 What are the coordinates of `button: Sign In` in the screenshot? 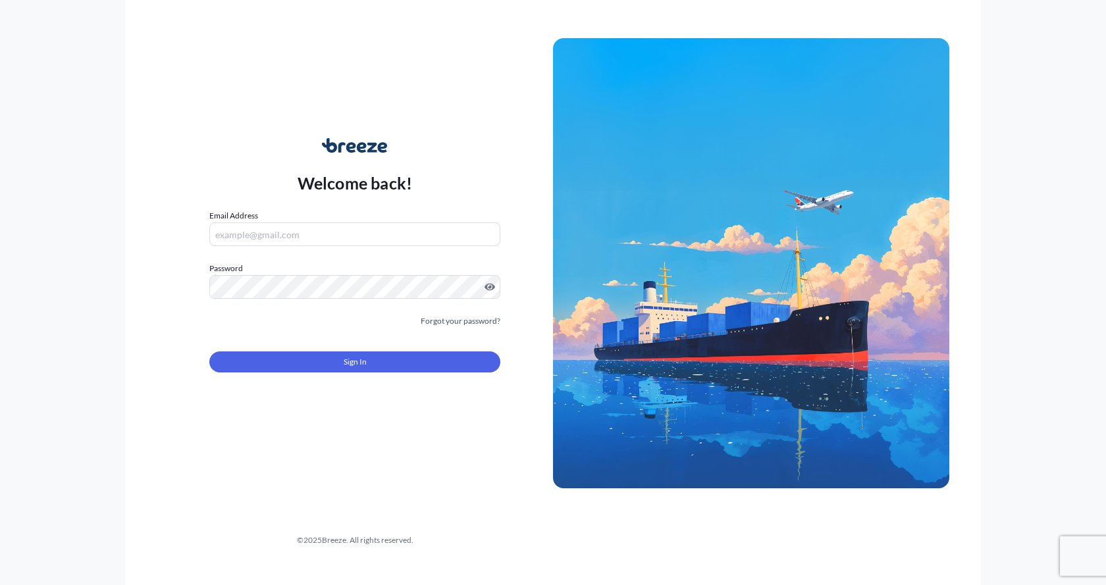 It's located at (355, 362).